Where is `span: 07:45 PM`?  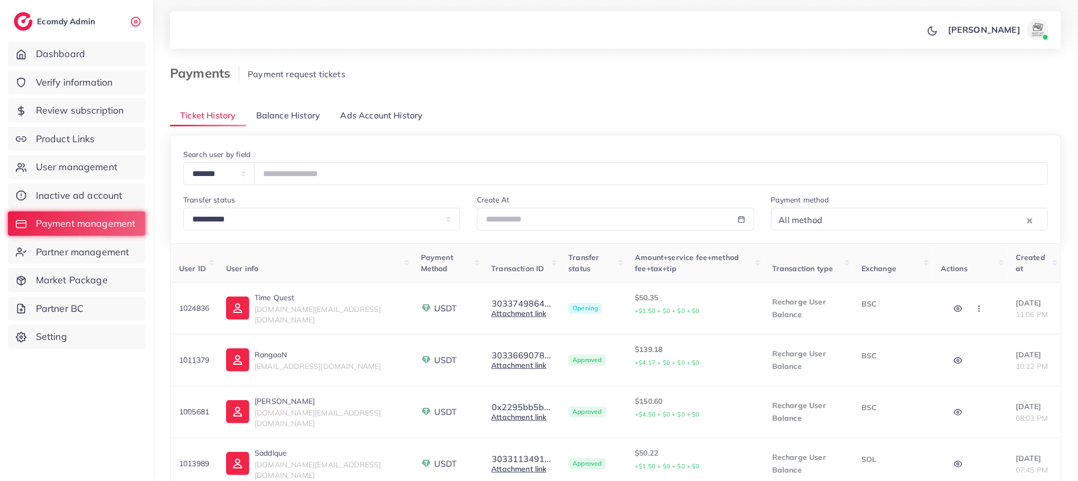
span: 07:45 PM is located at coordinates (1031, 469).